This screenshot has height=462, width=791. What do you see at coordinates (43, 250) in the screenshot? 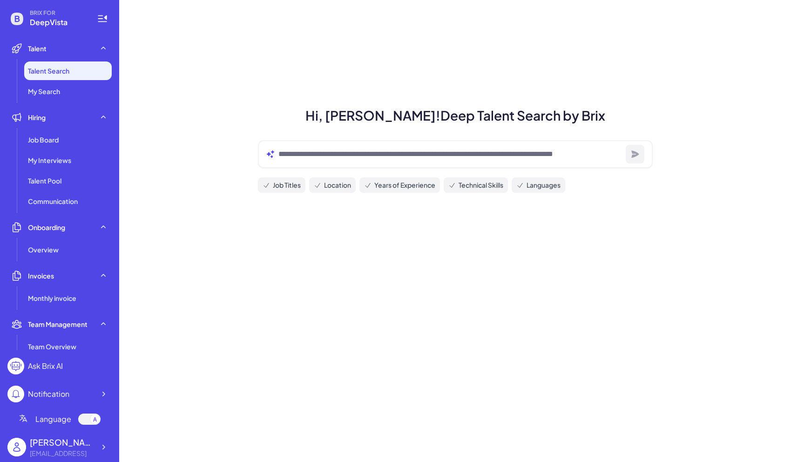
I see `span: Overview` at bounding box center [43, 250].